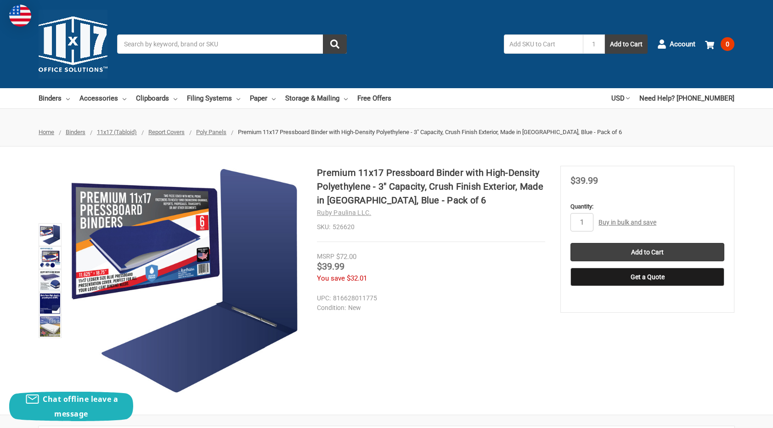 This screenshot has width=773, height=428. I want to click on a: Filing Systems, so click(213, 98).